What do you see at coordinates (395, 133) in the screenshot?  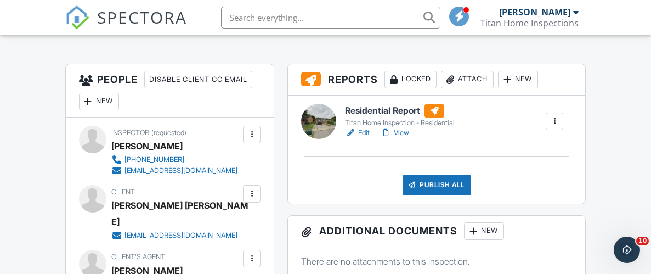 I see `a: View` at bounding box center [395, 133].